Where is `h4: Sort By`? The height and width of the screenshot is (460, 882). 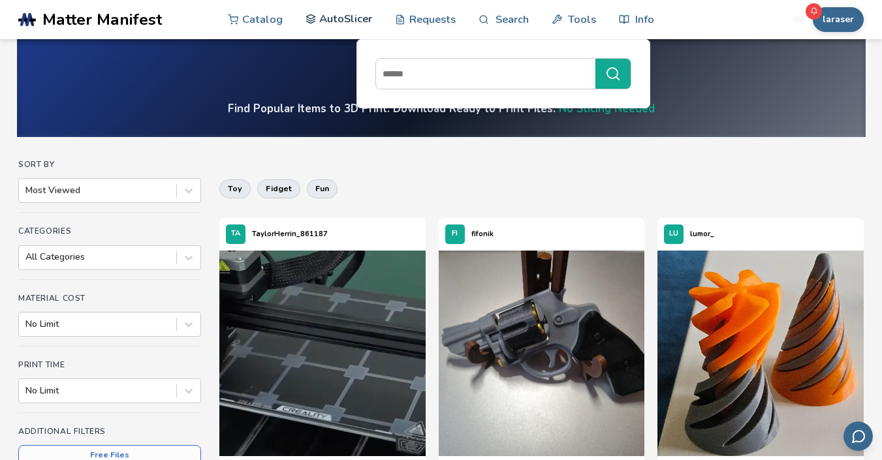
h4: Sort By is located at coordinates (110, 164).